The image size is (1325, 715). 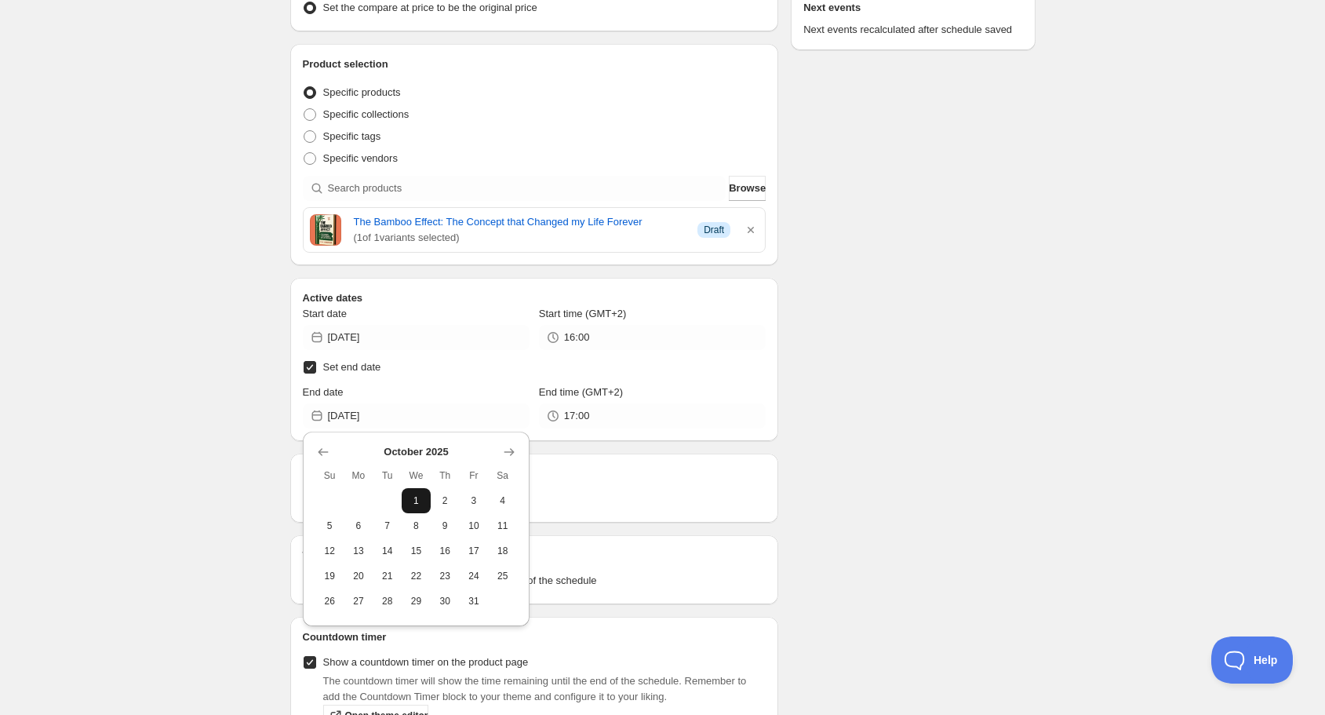 What do you see at coordinates (474, 601) in the screenshot?
I see `button: Friday October 31 2025` at bounding box center [474, 601].